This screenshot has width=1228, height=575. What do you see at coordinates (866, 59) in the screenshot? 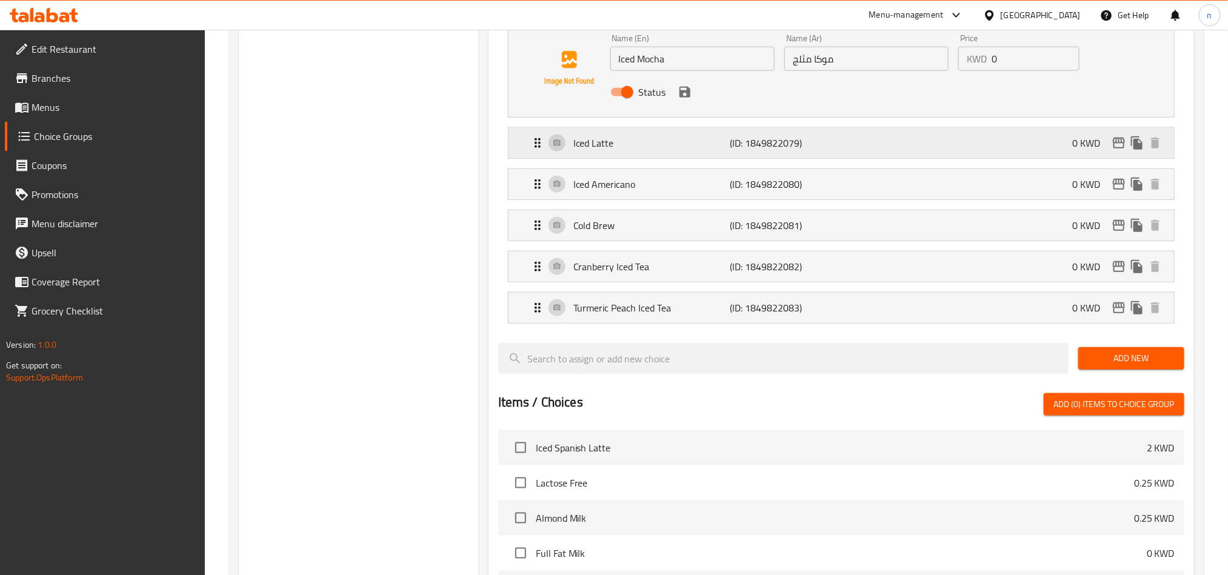
I see `input: Enter name Ar` at bounding box center [866, 59].